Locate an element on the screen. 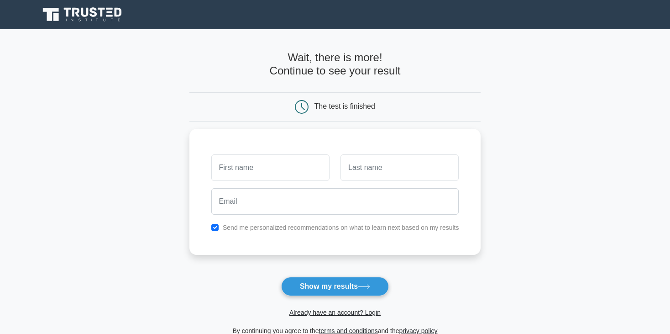 This screenshot has width=670, height=334. h4: Wait, there is more! Continue to see your result is located at coordinates (335, 64).